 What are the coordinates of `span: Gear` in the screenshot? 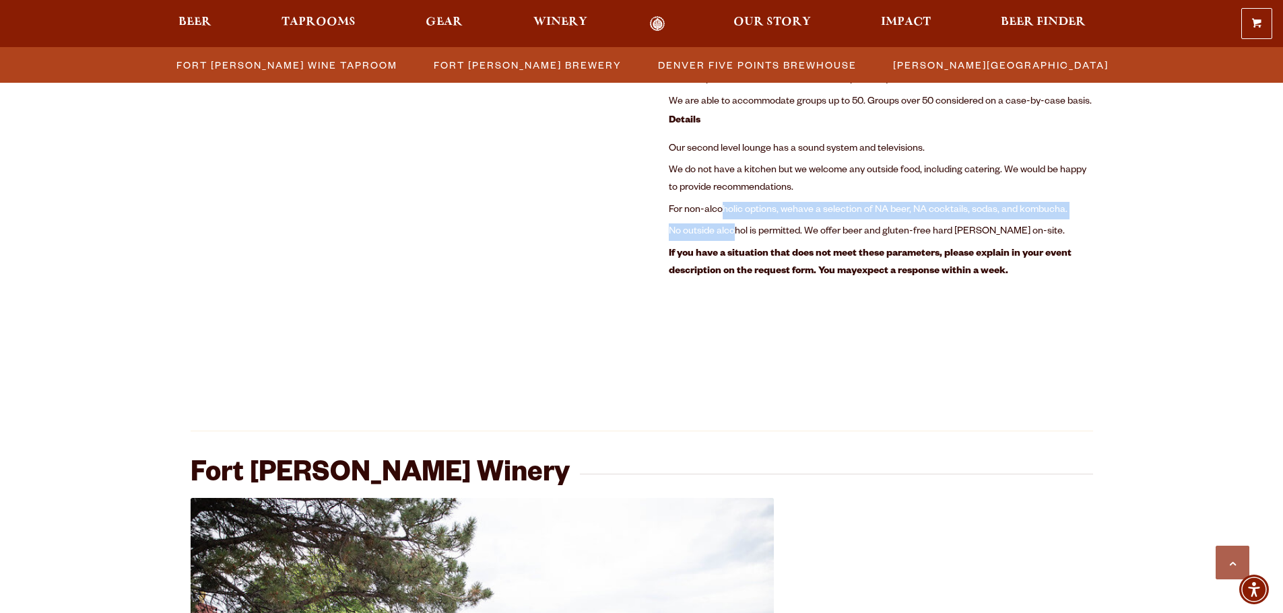 It's located at (444, 22).